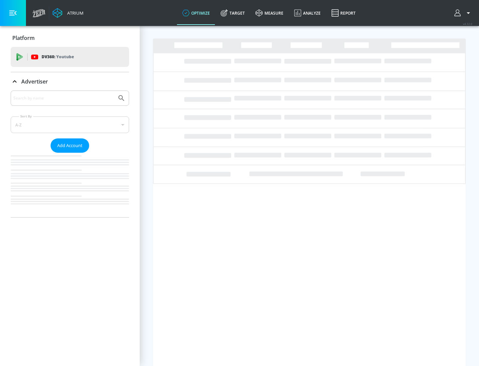  Describe the element at coordinates (58, 57) in the screenshot. I see `p: DV360:` at that location.